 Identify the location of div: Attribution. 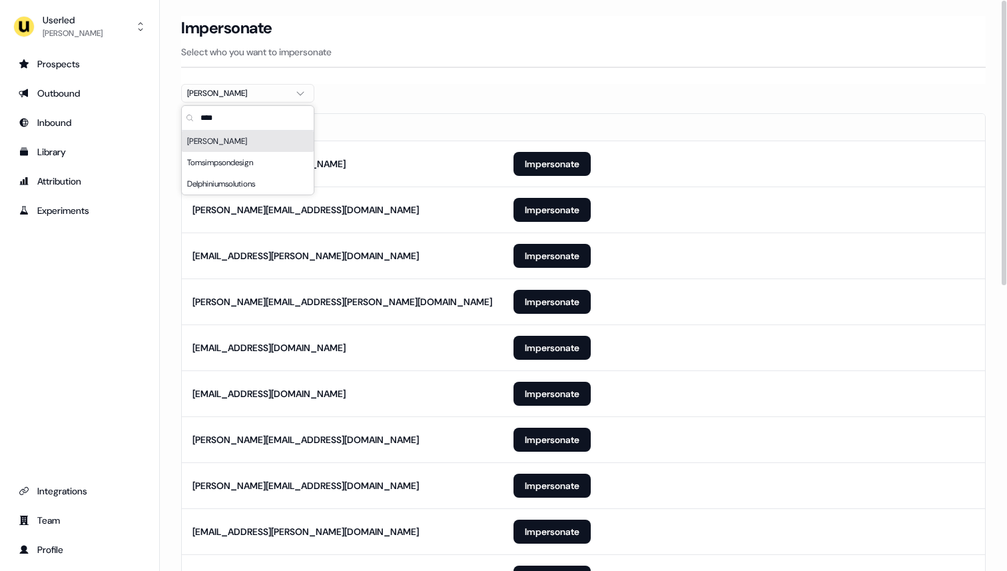
(79, 181).